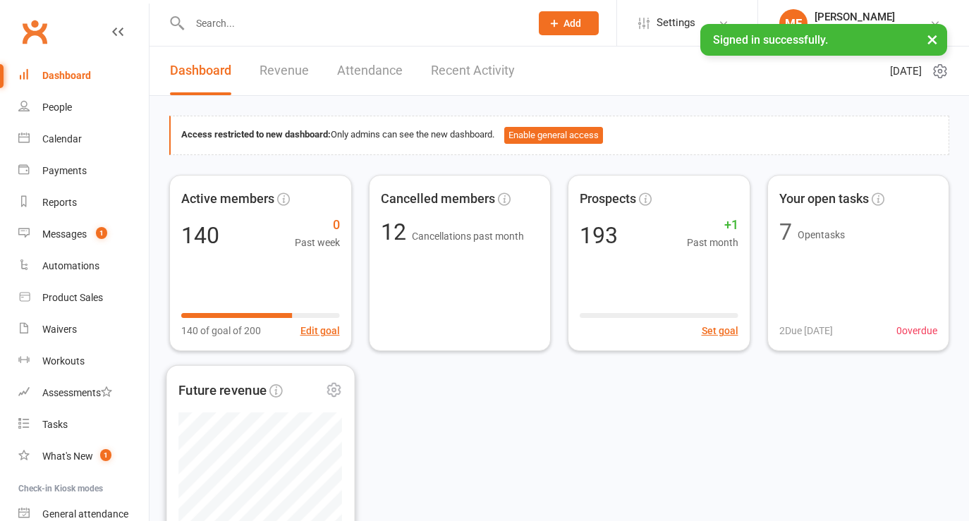 The image size is (969, 521). Describe the element at coordinates (200, 235) in the screenshot. I see `div: 140` at that location.